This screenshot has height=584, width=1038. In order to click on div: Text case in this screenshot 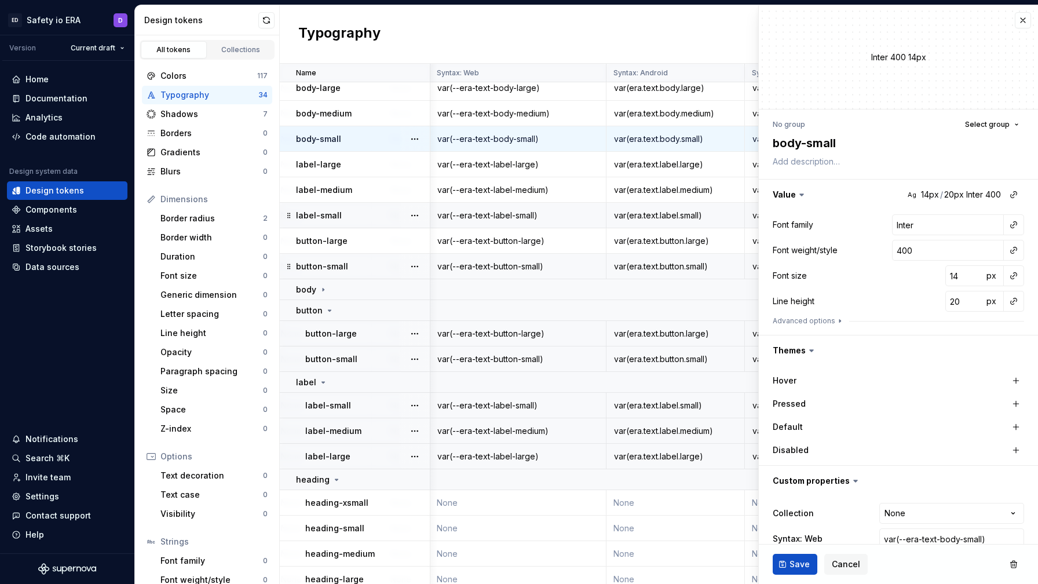, I will do `click(211, 495)`.